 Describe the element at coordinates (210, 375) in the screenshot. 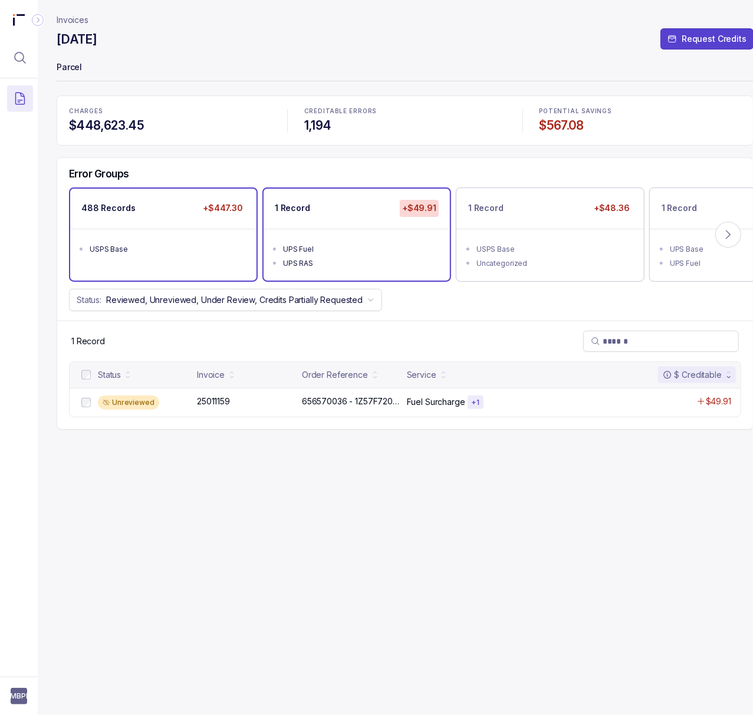

I see `div: Invoice` at that location.